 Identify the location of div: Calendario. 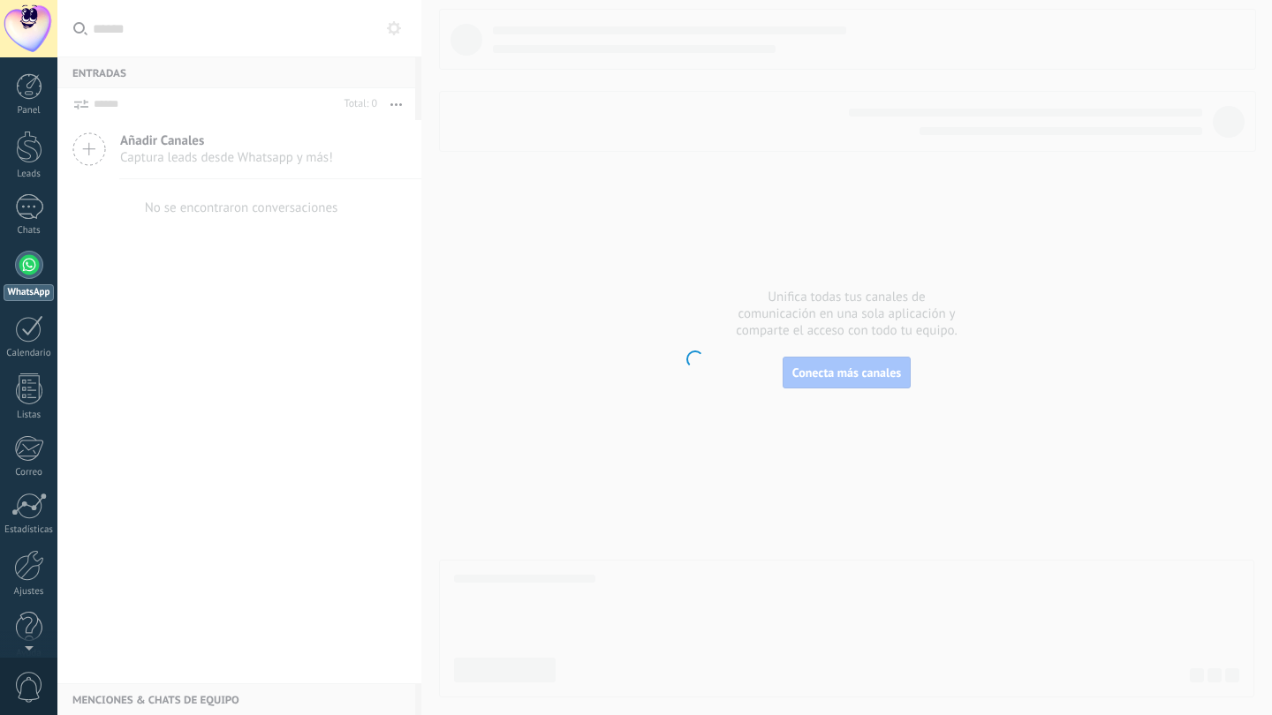
(29, 353).